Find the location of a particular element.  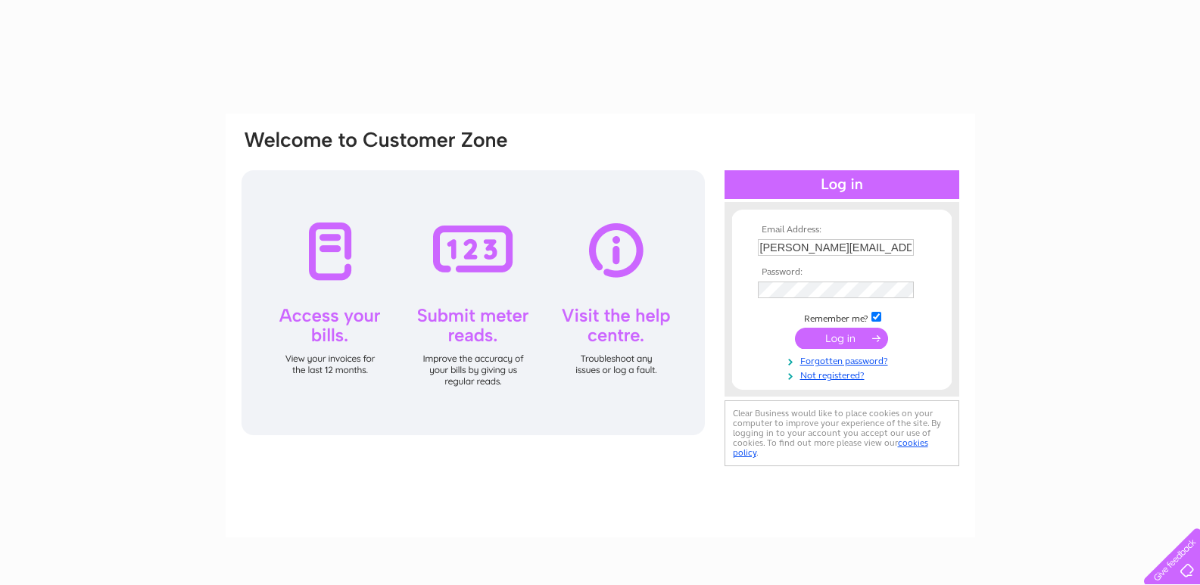

th: Password: is located at coordinates (842, 273).